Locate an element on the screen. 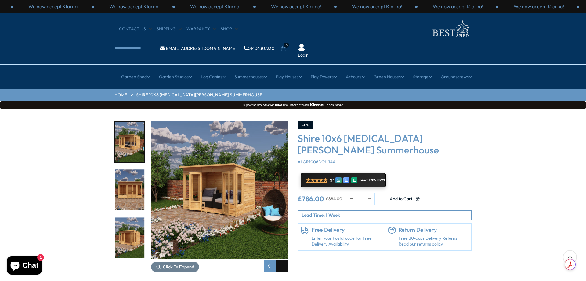 This screenshot has height=281, width=586. h6: Return Delivery is located at coordinates (433, 230).